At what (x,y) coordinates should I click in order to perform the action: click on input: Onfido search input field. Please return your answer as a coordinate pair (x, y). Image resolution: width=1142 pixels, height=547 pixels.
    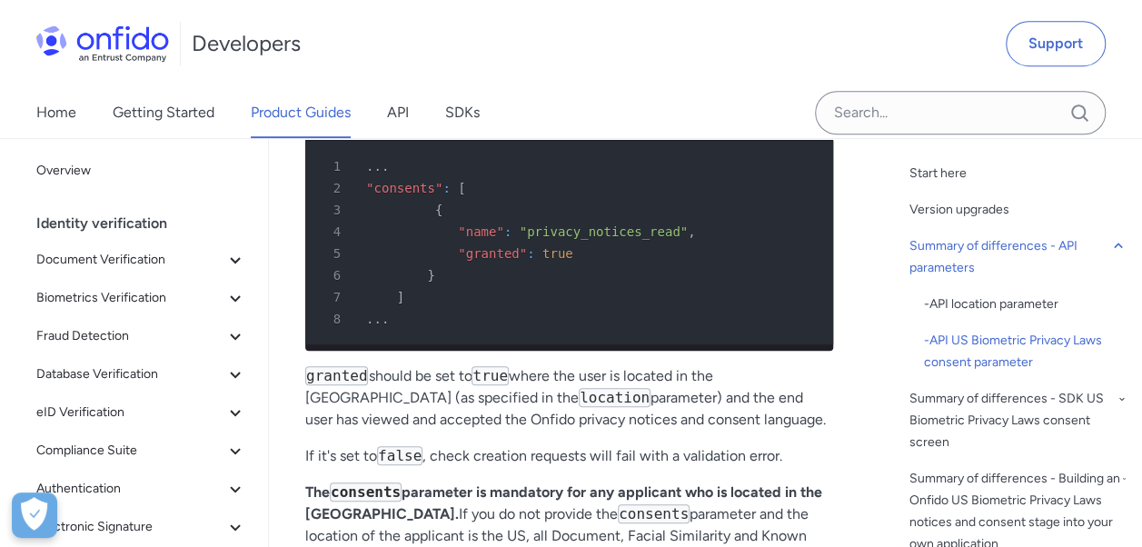
    Looking at the image, I should click on (961, 113).